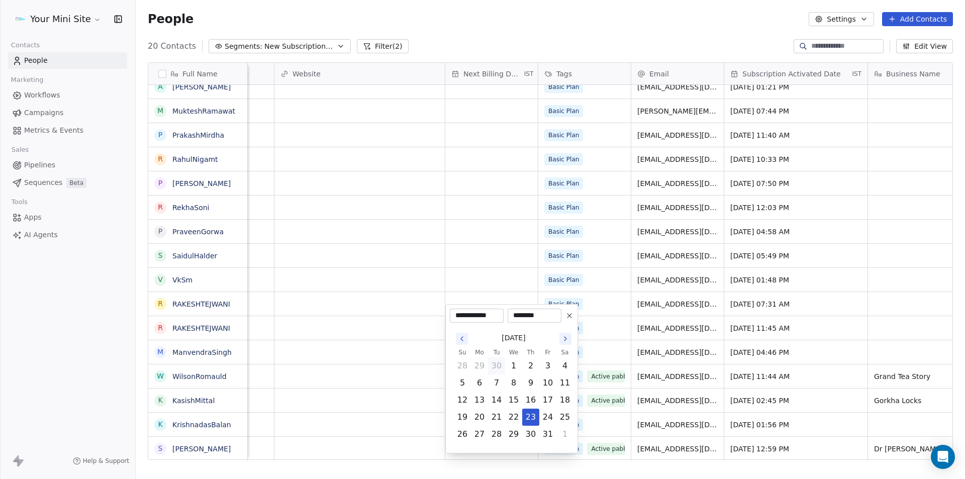  I want to click on button: Thursday, October 30th, 2025, so click(531, 434).